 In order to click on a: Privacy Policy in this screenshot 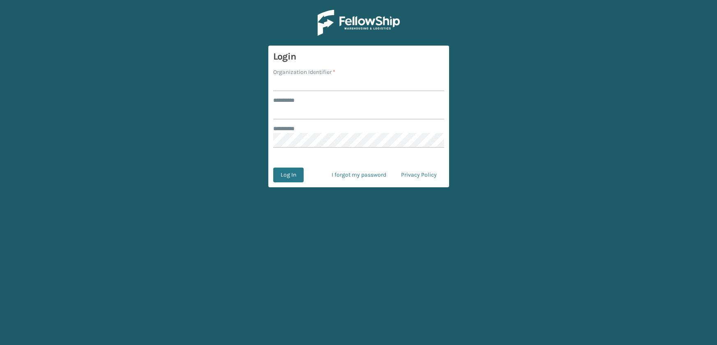, I will do `click(419, 175)`.